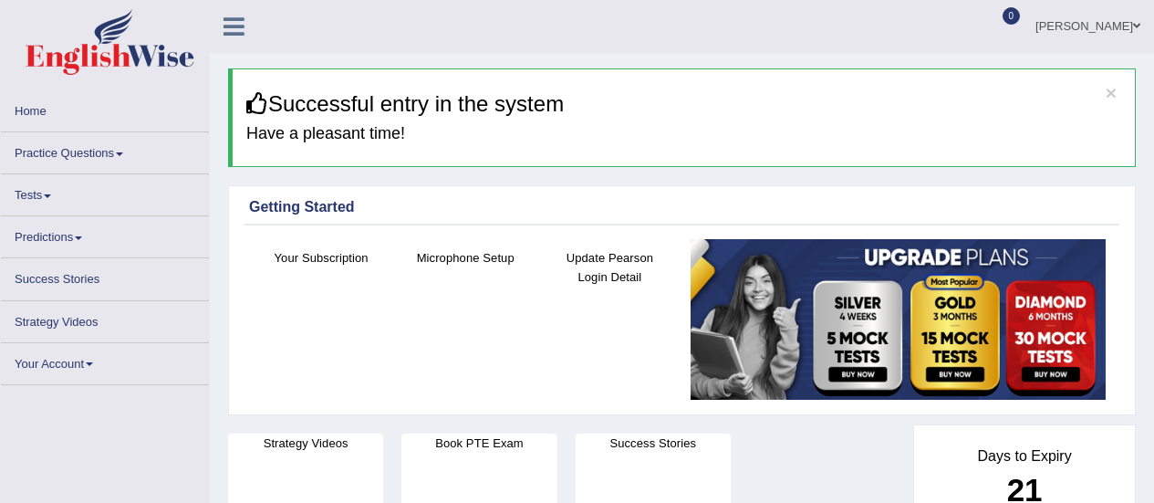  Describe the element at coordinates (683, 134) in the screenshot. I see `h4: Have a pleasant time!` at that location.